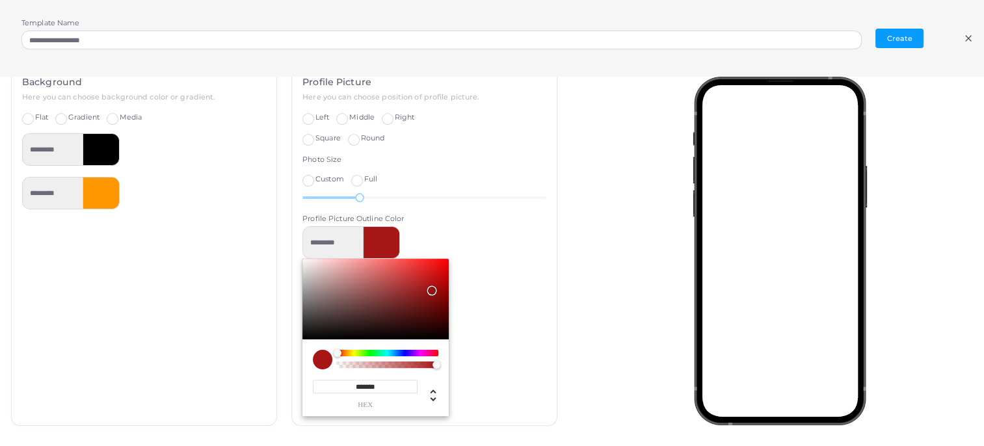 The image size is (984, 446). What do you see at coordinates (144, 97) in the screenshot?
I see `h6: Here you can choose background color or gradient.` at bounding box center [144, 97].